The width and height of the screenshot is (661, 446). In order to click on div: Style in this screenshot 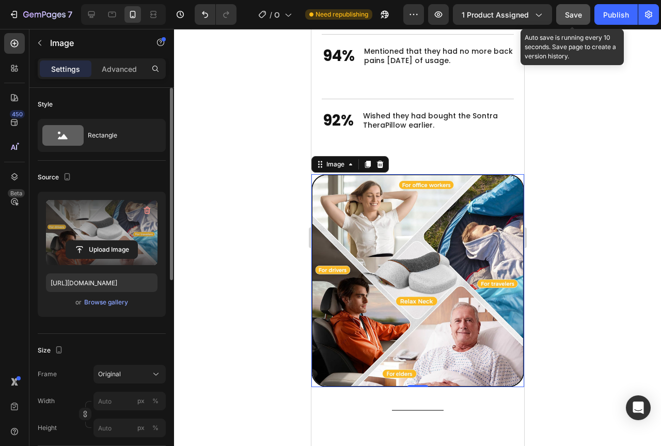, I will do `click(45, 104)`.